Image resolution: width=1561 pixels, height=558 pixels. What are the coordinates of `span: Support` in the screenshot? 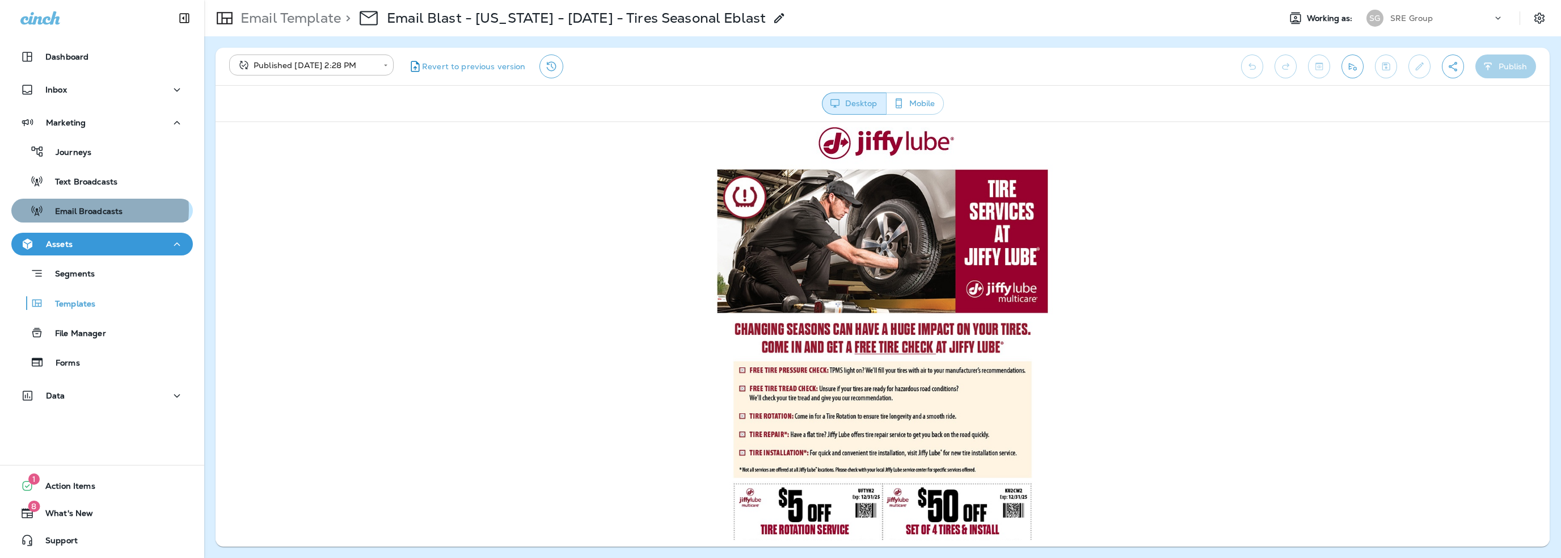 It's located at (56, 542).